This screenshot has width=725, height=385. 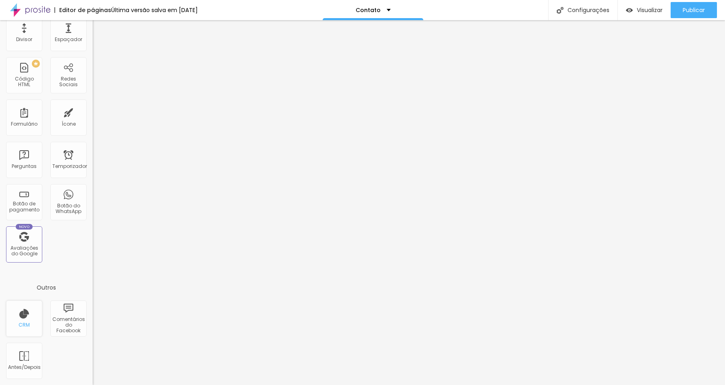 I want to click on font: CRM, so click(x=24, y=325).